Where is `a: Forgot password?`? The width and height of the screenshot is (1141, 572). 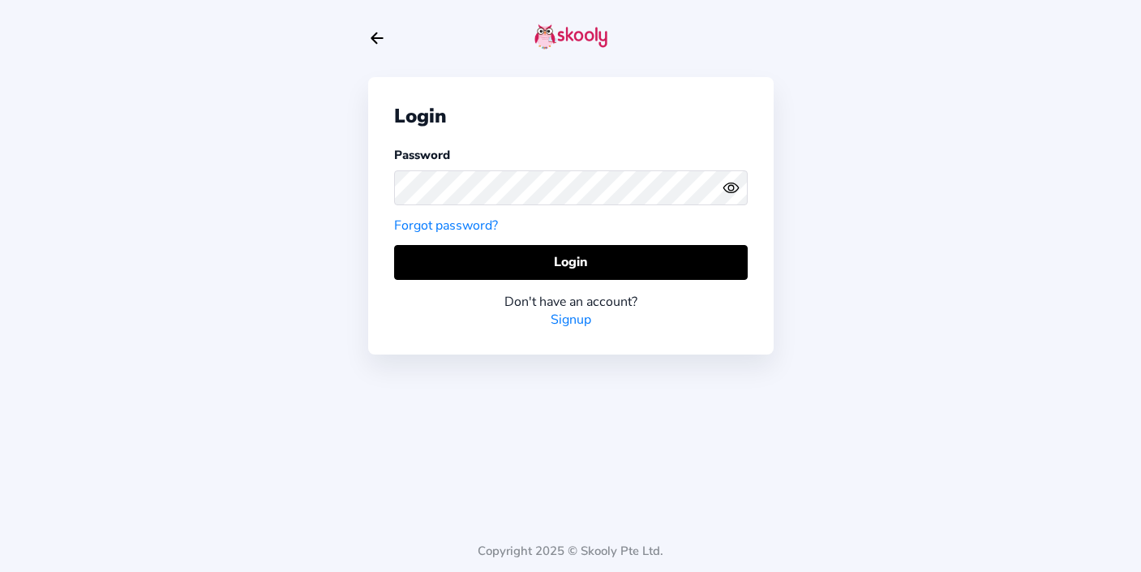
a: Forgot password? is located at coordinates (446, 226).